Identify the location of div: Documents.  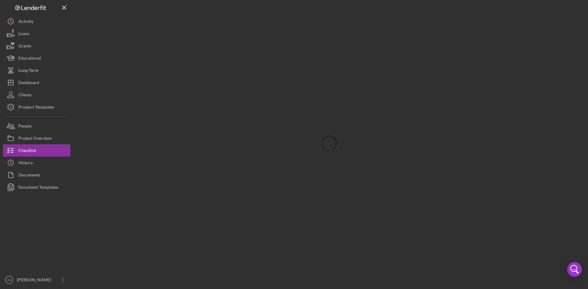
(29, 176).